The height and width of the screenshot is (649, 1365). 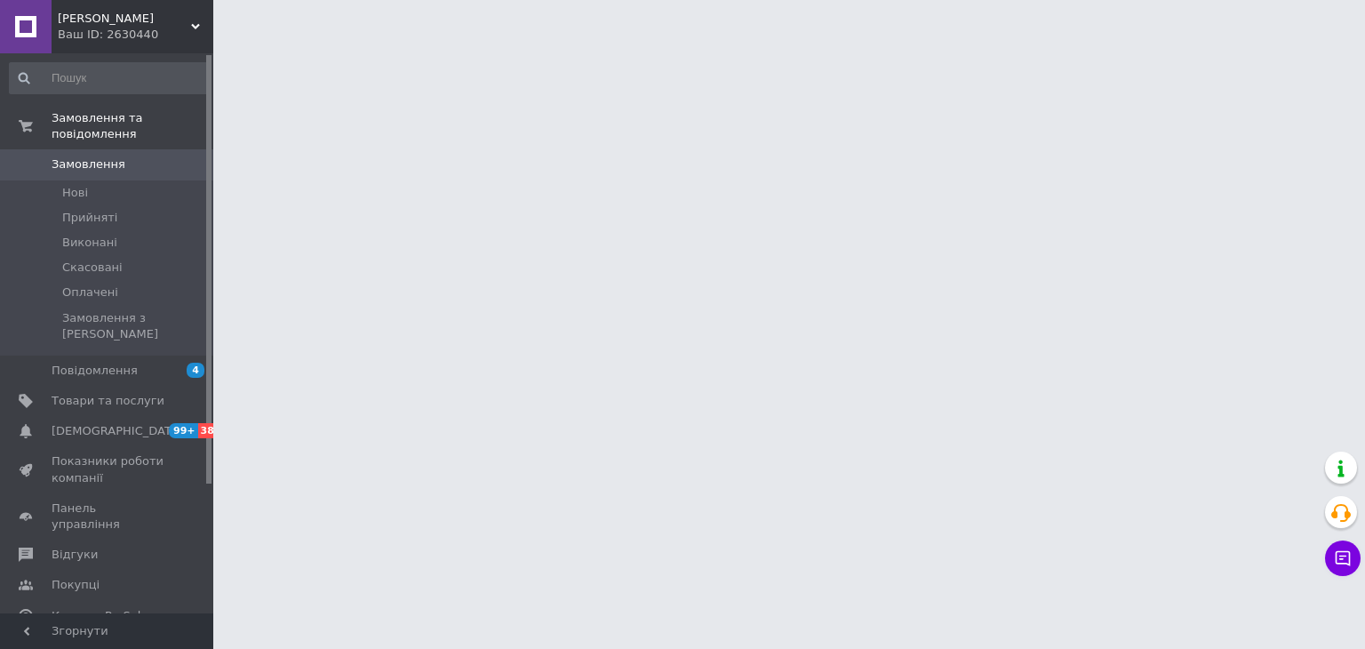 What do you see at coordinates (90, 243) in the screenshot?
I see `span: Виконані` at bounding box center [90, 243].